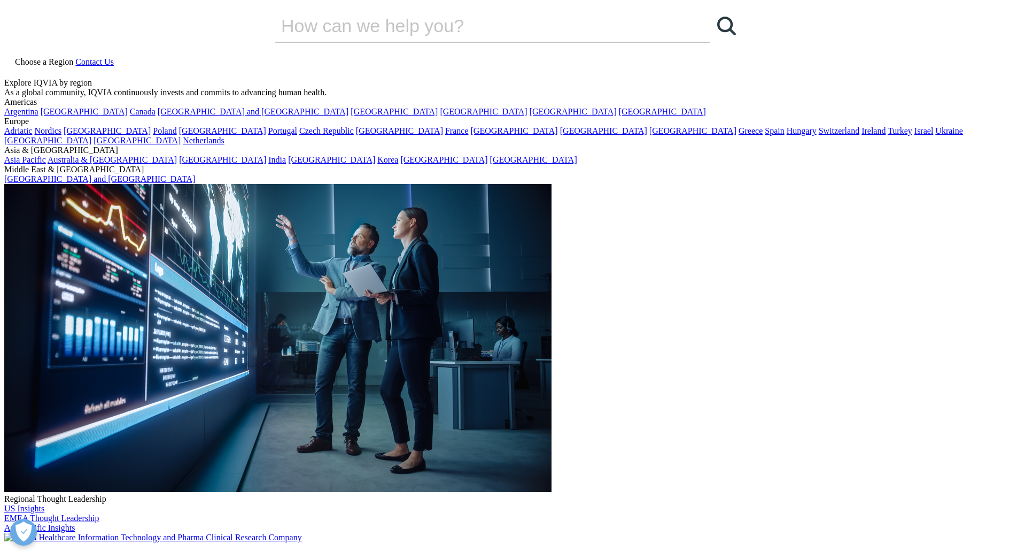 Image resolution: width=1017 pixels, height=551 pixels. What do you see at coordinates (48, 130) in the screenshot?
I see `a: Nordics` at bounding box center [48, 130].